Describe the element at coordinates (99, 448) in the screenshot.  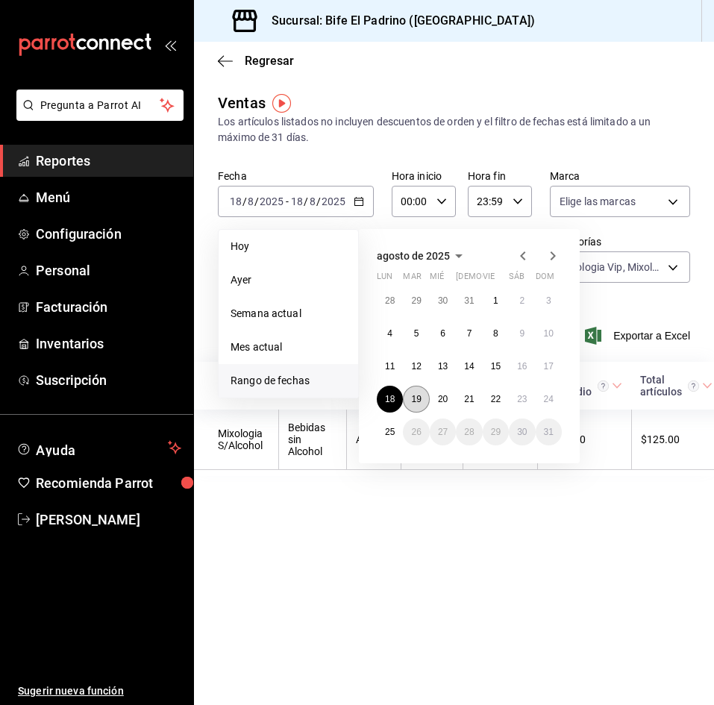
I see `span: Ayuda` at that location.